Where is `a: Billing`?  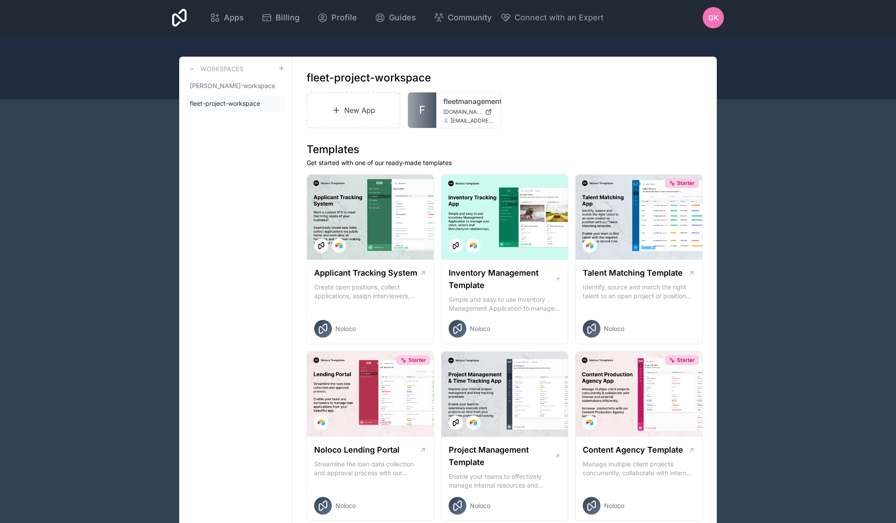 a: Billing is located at coordinates (281, 18).